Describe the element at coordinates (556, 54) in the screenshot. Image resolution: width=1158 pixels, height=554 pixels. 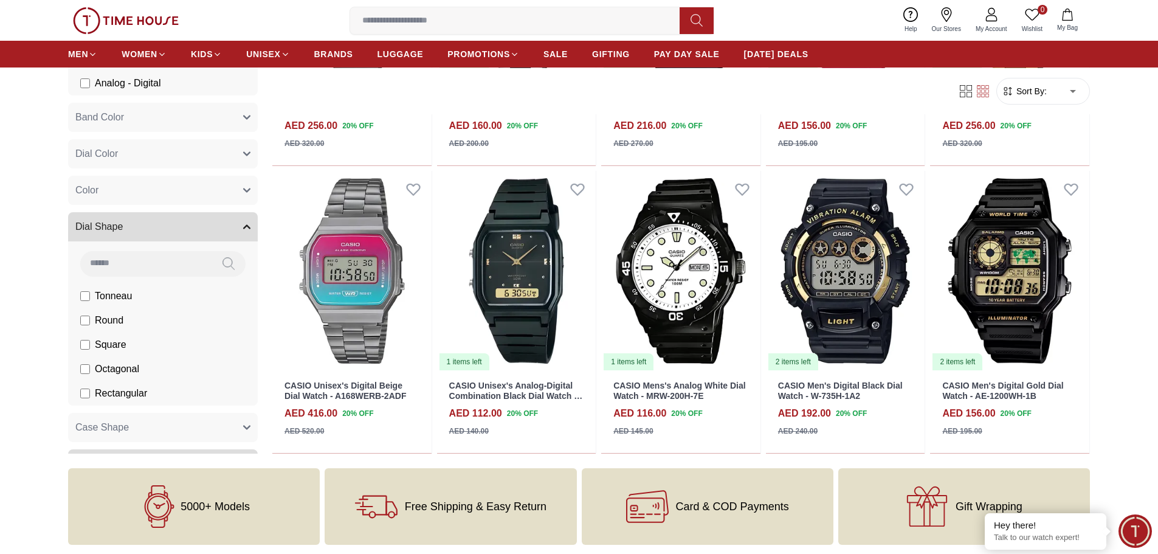
I see `span: SALE` at that location.